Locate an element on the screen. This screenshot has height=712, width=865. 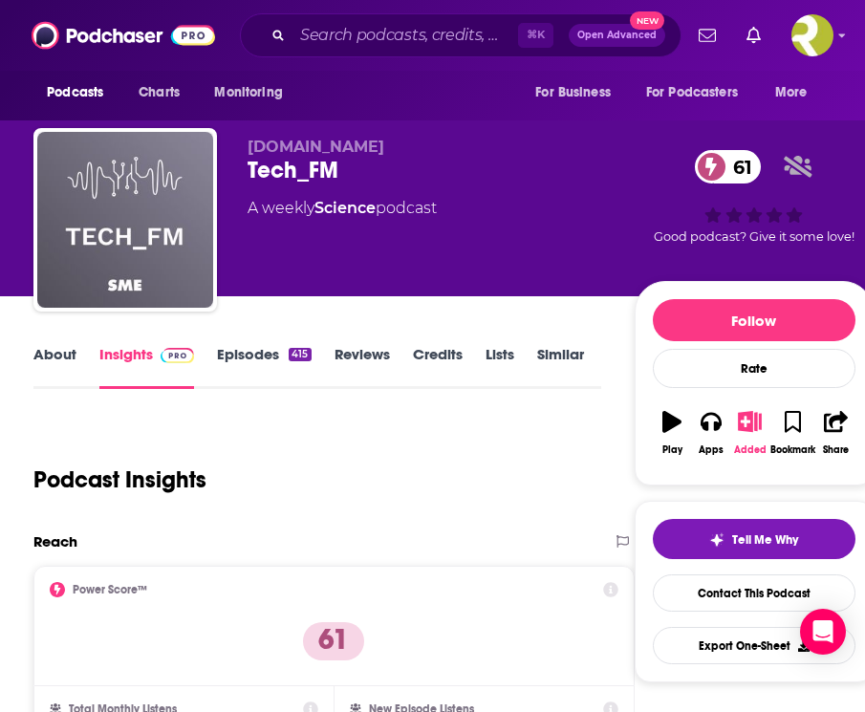
span: ⌘ K is located at coordinates (536, 35).